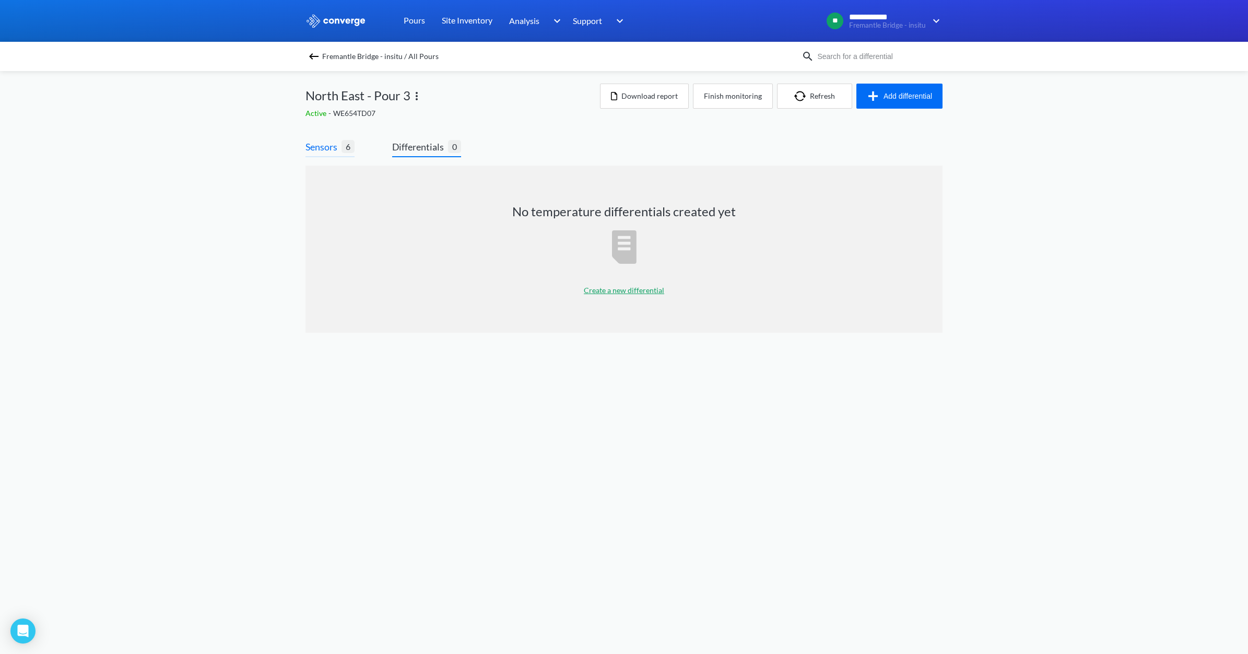 This screenshot has height=654, width=1248. Describe the element at coordinates (808, 56) in the screenshot. I see `img: icon-search.svg` at that location.